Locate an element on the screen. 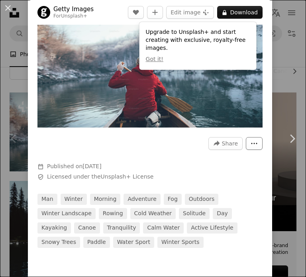  button: More Actions is located at coordinates (254, 143).